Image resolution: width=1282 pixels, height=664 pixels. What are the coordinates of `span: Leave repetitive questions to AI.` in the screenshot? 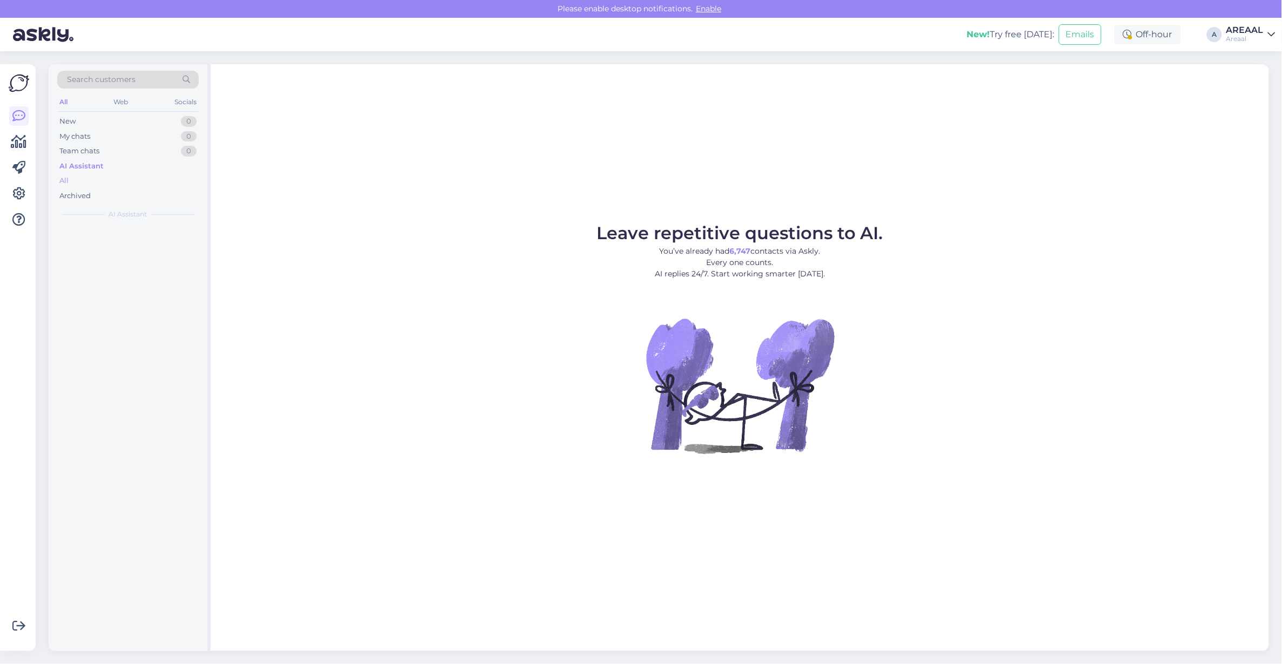 It's located at (739, 233).